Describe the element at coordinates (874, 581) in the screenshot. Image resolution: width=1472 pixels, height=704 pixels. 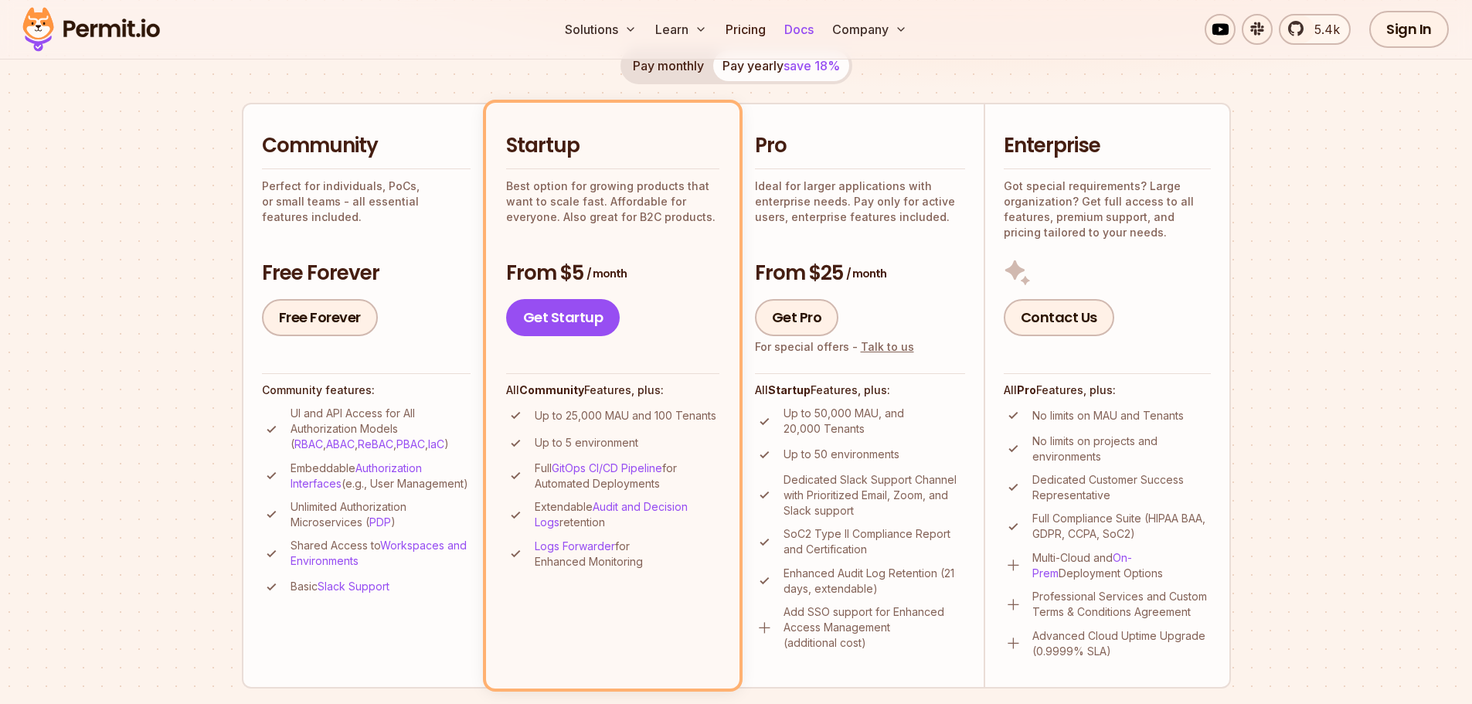
I see `p: Enhanced Audit Log Retention (21 days, extendable)` at that location.